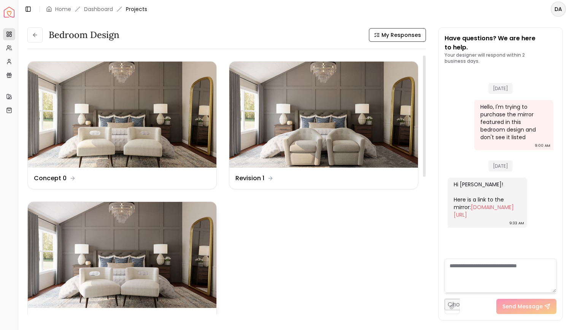 Image resolution: width=572 pixels, height=330 pixels. I want to click on img: Concept 0, so click(122, 114).